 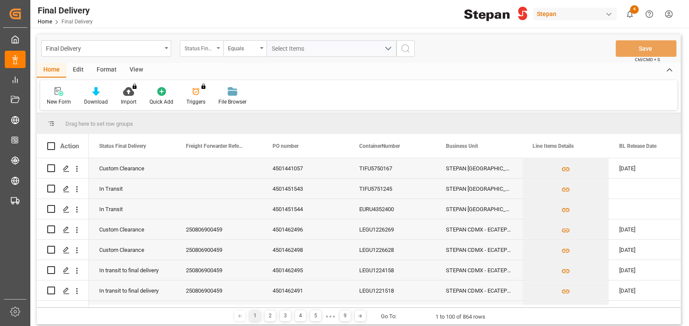 I want to click on div: File Browser, so click(x=232, y=102).